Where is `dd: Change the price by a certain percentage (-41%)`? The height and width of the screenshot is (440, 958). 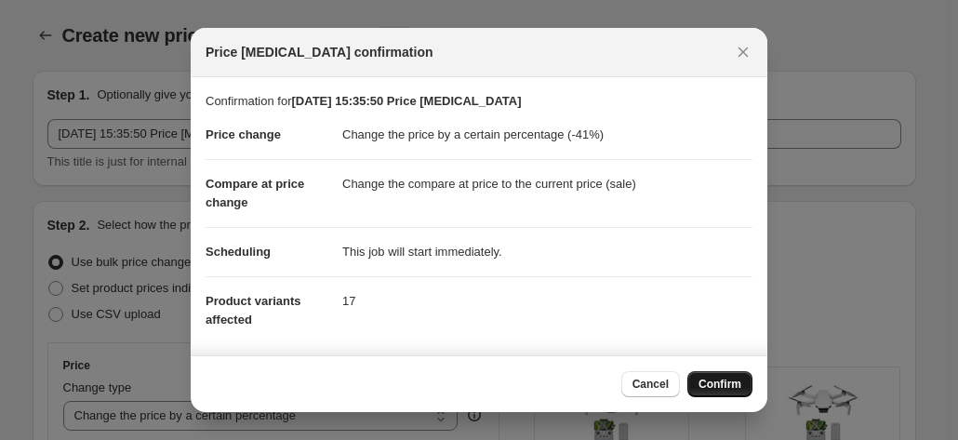 dd: Change the price by a certain percentage (-41%) is located at coordinates (547, 135).